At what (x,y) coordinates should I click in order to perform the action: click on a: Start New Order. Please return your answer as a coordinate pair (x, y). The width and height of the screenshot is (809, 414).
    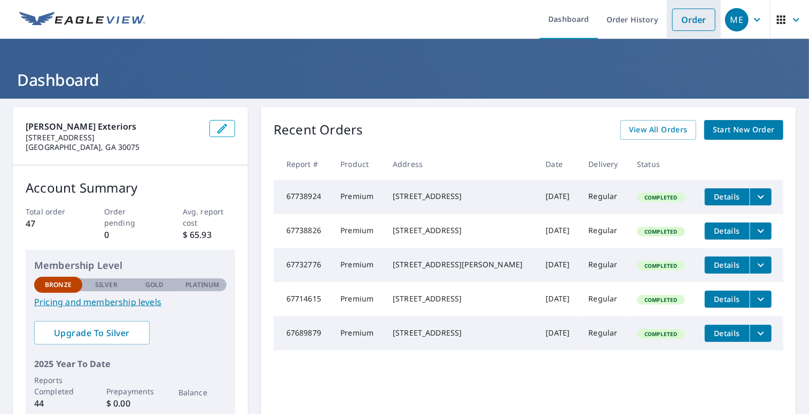
    Looking at the image, I should click on (743, 130).